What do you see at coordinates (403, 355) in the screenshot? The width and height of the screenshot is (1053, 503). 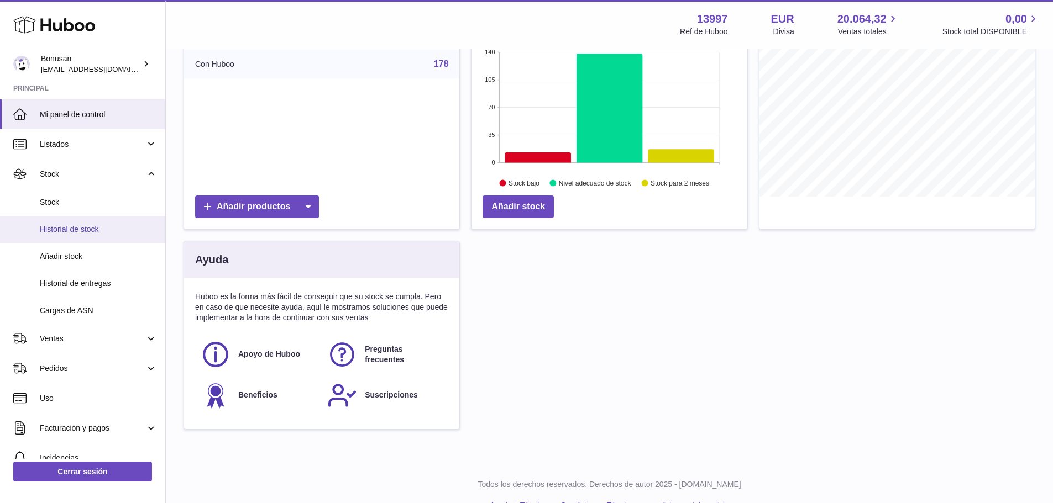 I see `span: Preguntas frecuentes` at bounding box center [403, 355].